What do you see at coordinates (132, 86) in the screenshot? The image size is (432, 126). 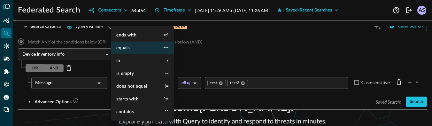 I see `span: does not equal` at bounding box center [132, 86].